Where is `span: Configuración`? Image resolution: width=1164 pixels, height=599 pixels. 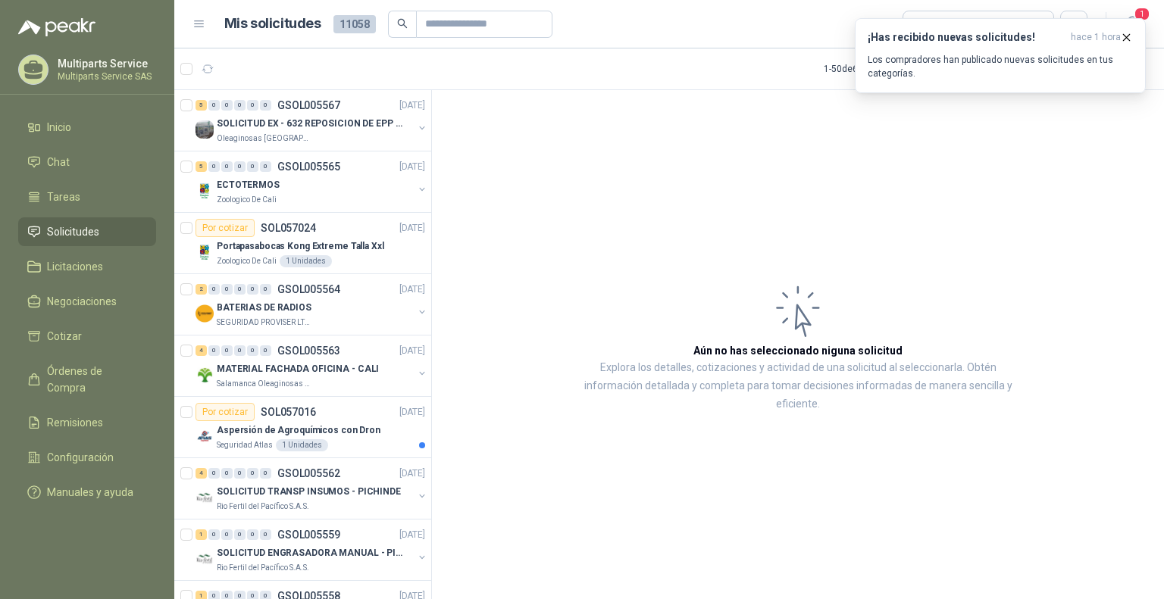 span: Configuración is located at coordinates (80, 458).